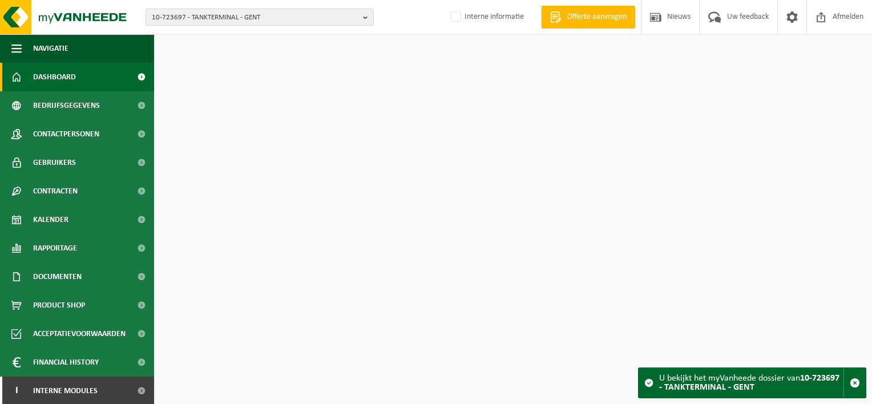 This screenshot has height=404, width=872. Describe the element at coordinates (749, 383) in the screenshot. I see `strong: 10-723697 - TANKTERMINAL - GENT` at that location.